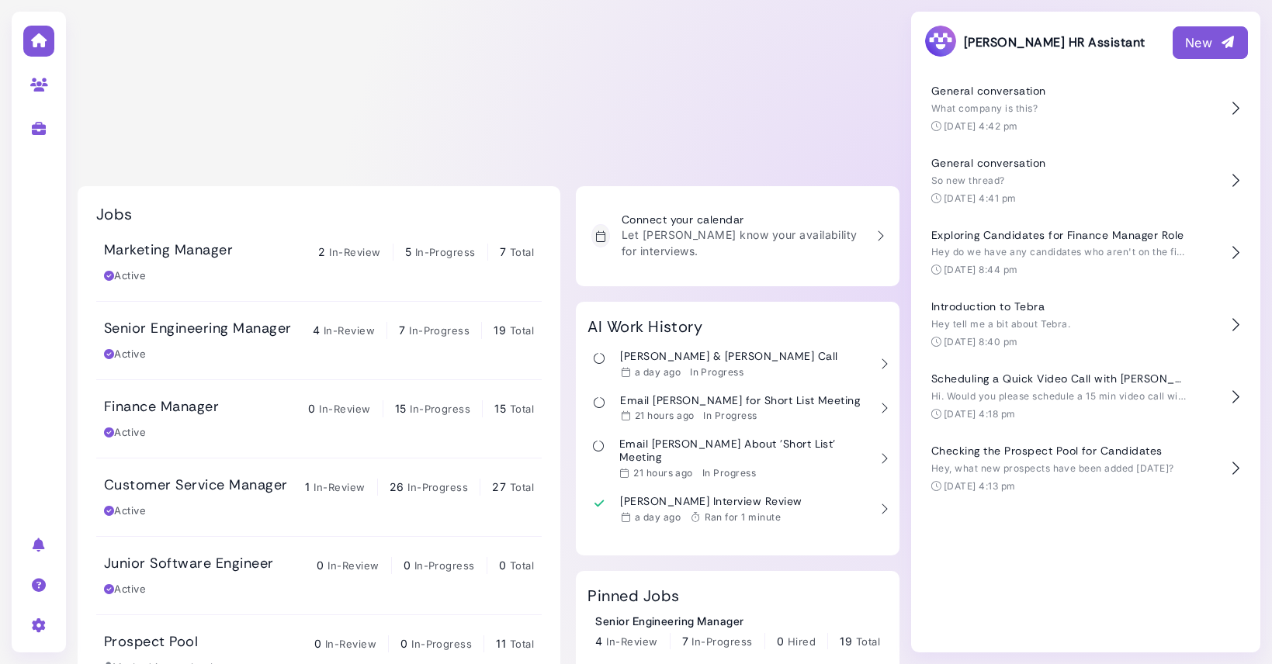 The height and width of the screenshot is (664, 1272). What do you see at coordinates (1000, 324) in the screenshot?
I see `span: Hey tell me a bit about Tebra.` at bounding box center [1000, 324].